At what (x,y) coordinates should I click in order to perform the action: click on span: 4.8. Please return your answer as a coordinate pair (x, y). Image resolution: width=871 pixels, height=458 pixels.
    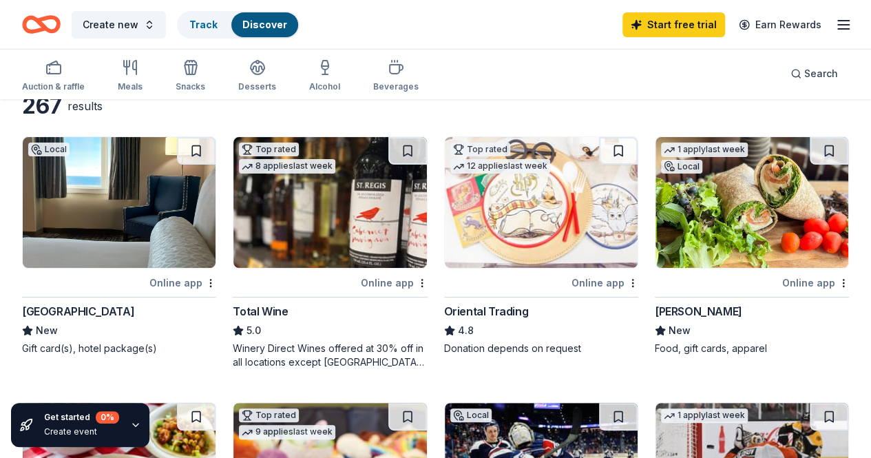
    Looking at the image, I should click on (466, 331).